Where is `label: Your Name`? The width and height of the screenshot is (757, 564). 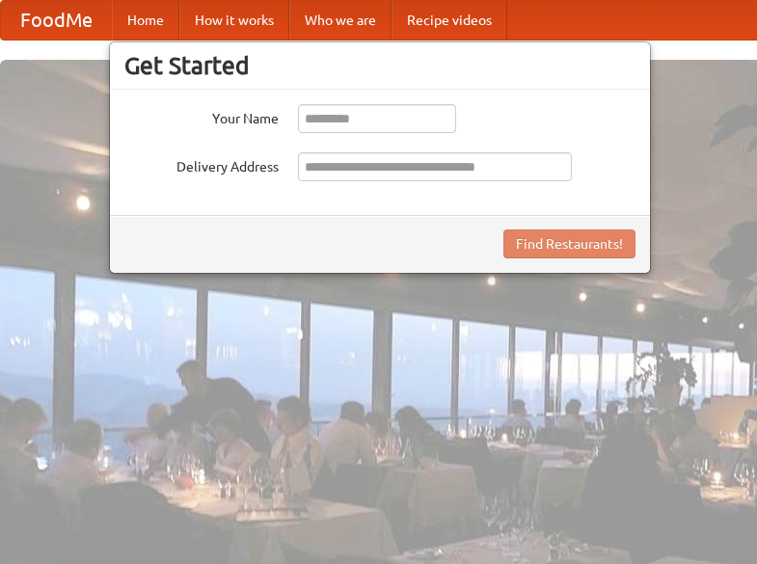
label: Your Name is located at coordinates (202, 116).